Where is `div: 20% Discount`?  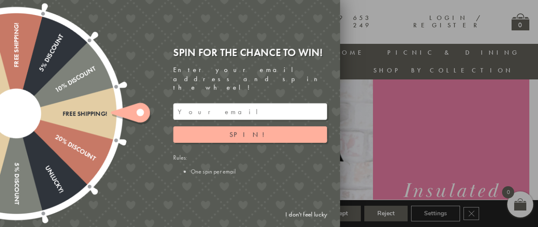 div: 20% Discount is located at coordinates (55, 136).